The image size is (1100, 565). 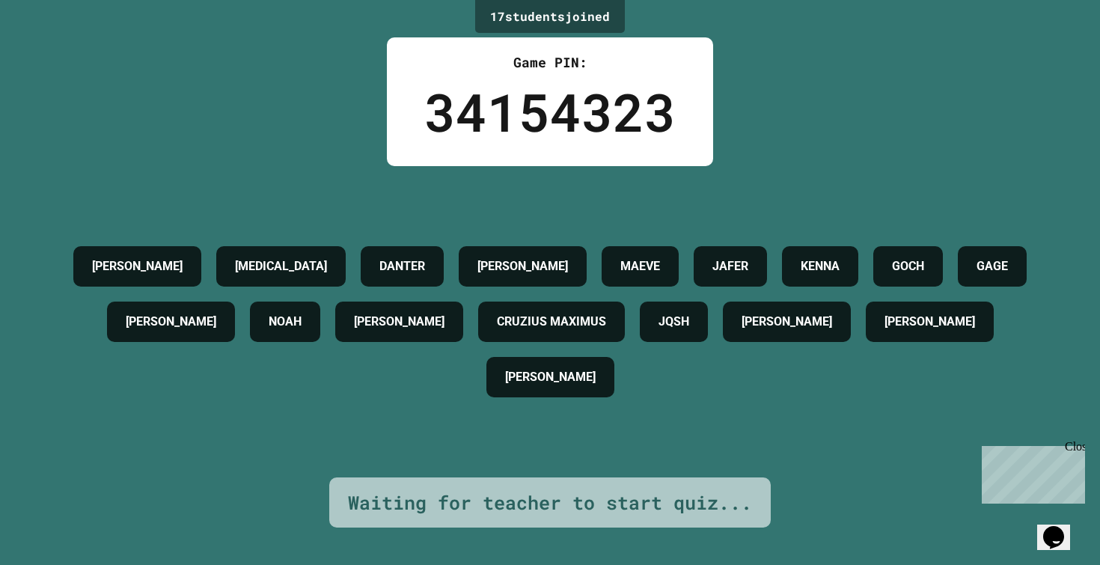 What do you see at coordinates (673, 322) in the screenshot?
I see `h4: JQSH` at bounding box center [673, 322].